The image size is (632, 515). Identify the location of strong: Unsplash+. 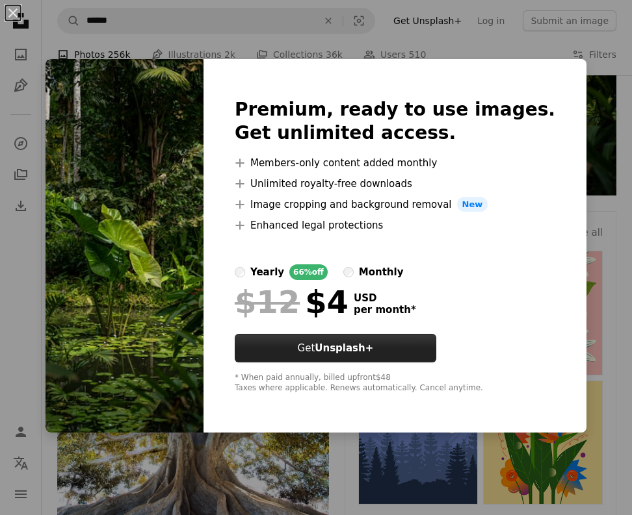
(344, 348).